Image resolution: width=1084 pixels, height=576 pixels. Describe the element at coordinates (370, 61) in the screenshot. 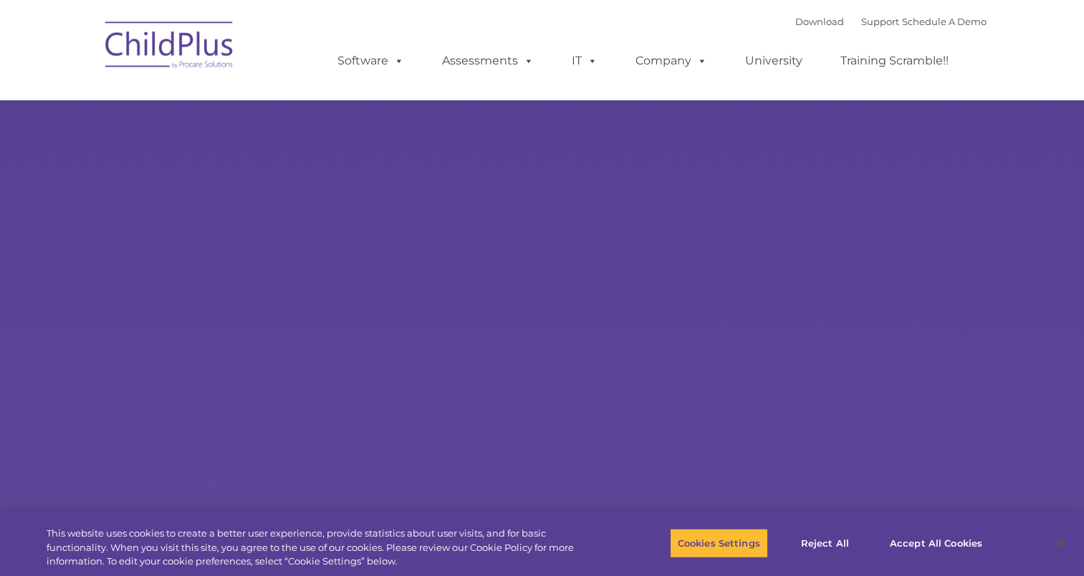

I see `a: Software` at that location.